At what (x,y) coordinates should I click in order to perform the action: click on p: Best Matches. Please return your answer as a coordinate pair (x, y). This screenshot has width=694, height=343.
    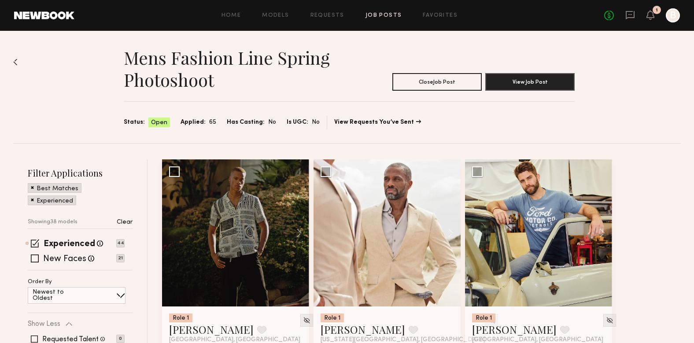
    Looking at the image, I should click on (57, 189).